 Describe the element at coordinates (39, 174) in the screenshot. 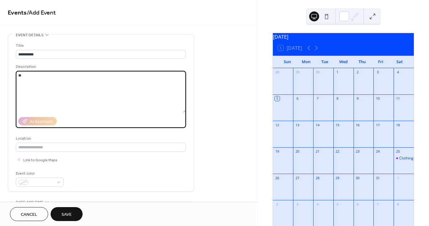

I see `div: Event color` at that location.